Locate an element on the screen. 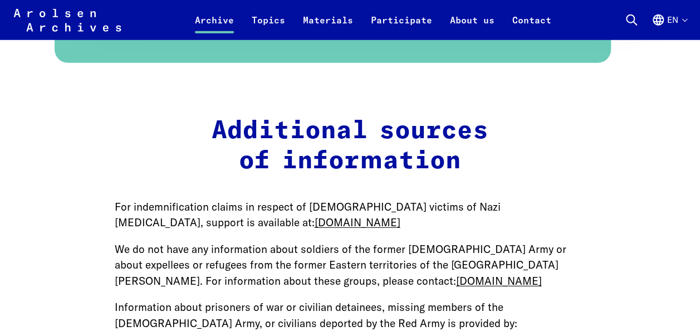  nav: Primary is located at coordinates (373, 20).